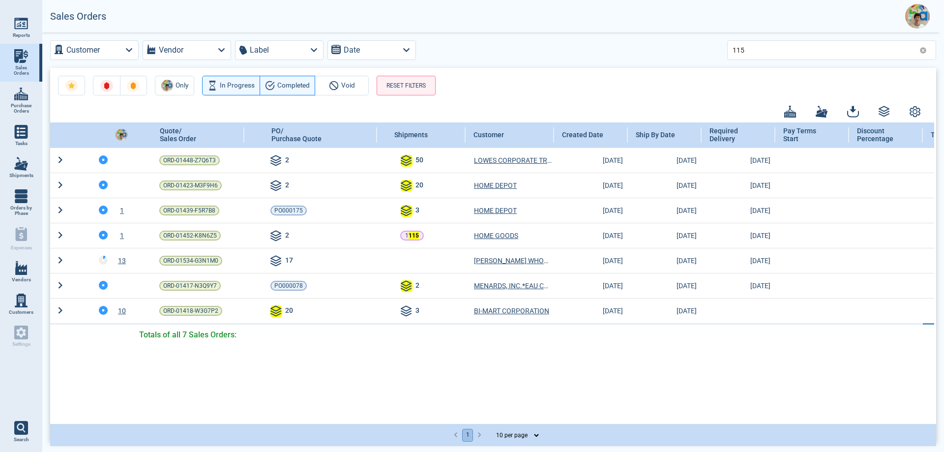 Image resolution: width=944 pixels, height=452 pixels. Describe the element at coordinates (189, 160) in the screenshot. I see `span: ORD-01448-Z7Q6T3` at that location.